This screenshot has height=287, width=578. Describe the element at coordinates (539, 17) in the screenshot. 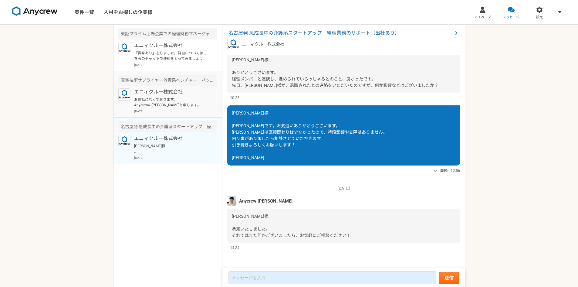

I see `span: 設定` at that location.